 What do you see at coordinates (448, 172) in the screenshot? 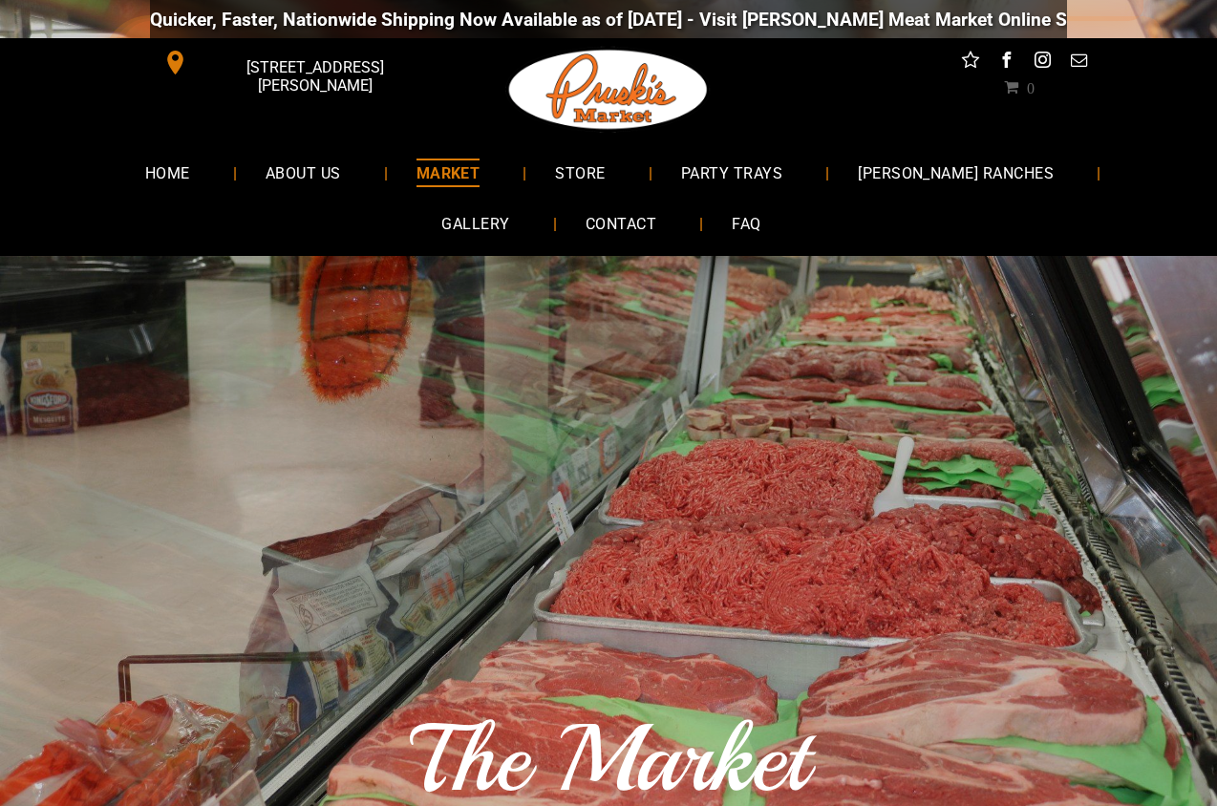
I see `a: MARKET` at bounding box center [448, 172].